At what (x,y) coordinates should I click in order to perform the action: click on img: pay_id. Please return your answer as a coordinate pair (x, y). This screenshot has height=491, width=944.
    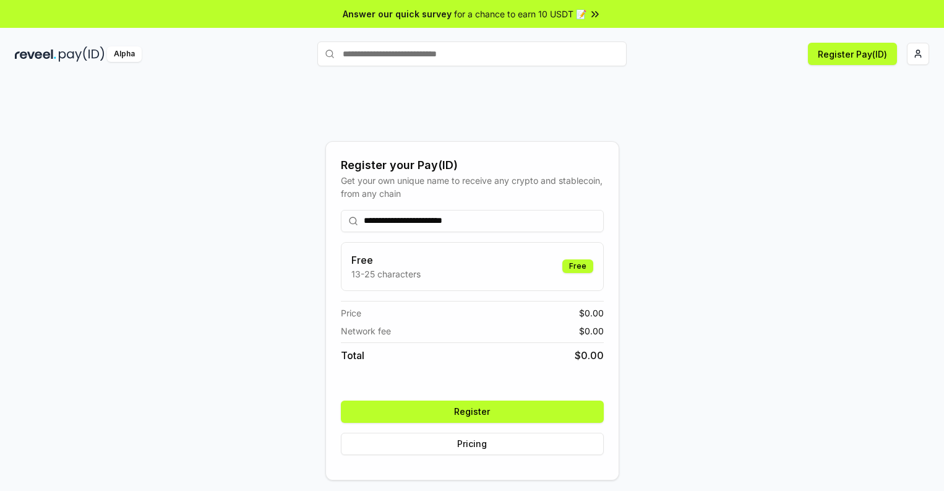
    Looking at the image, I should click on (82, 54).